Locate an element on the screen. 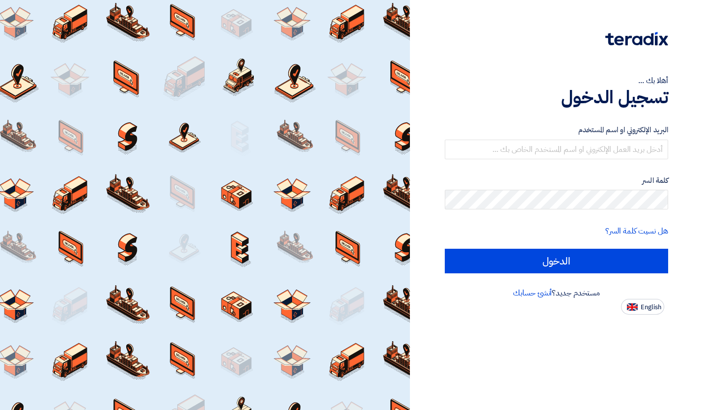  input: الدخول is located at coordinates (556, 261).